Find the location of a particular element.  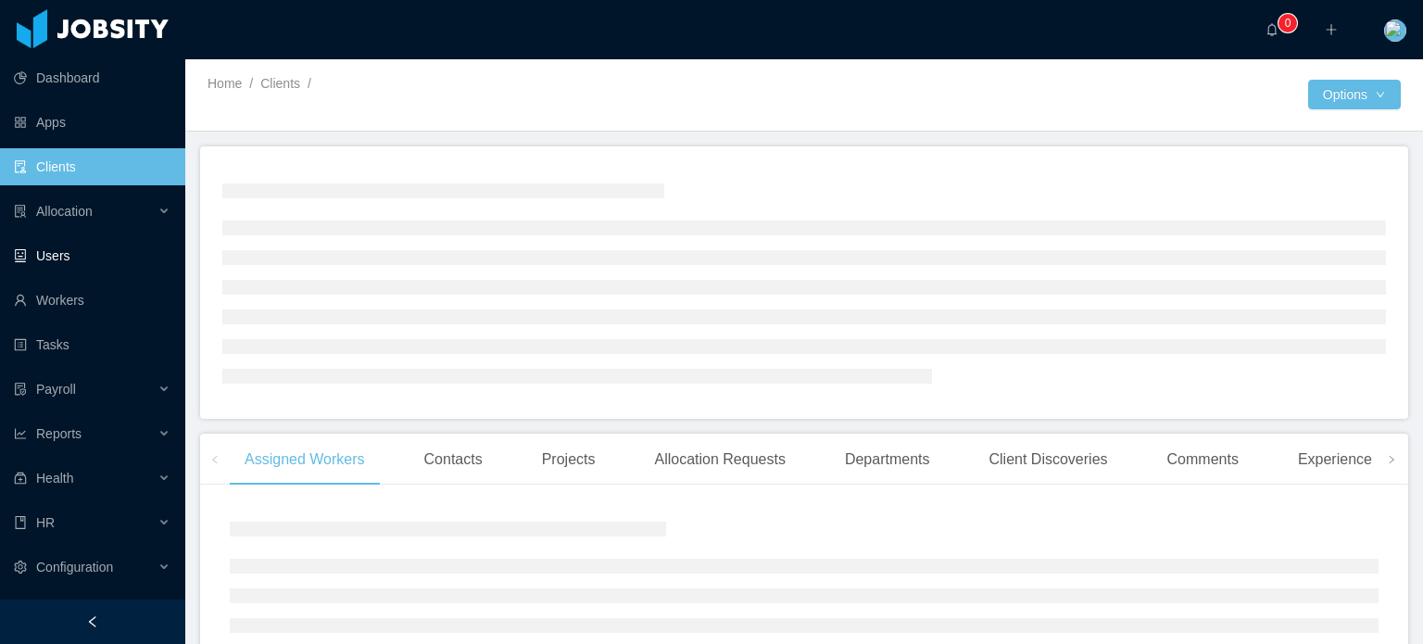

span: HR is located at coordinates (45, 522).